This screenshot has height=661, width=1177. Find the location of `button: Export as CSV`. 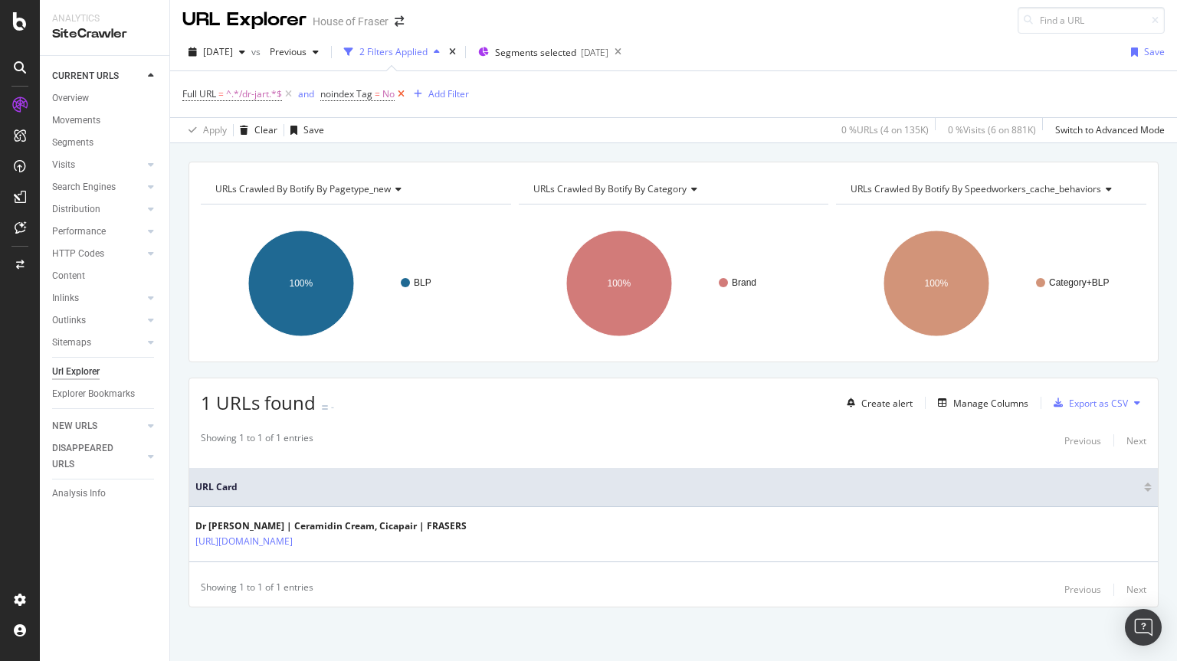

button: Export as CSV is located at coordinates (1088, 403).